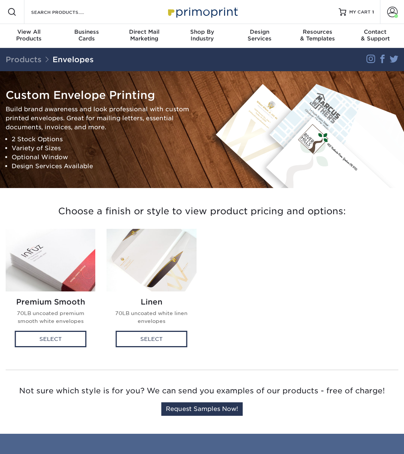 This screenshot has height=454, width=404. I want to click on a: Resources& Templates, so click(317, 36).